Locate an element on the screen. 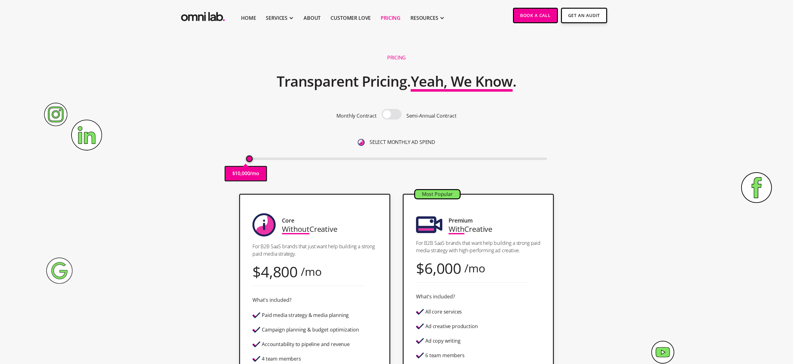 The width and height of the screenshot is (793, 364). div: Campaign planning & budget optimization is located at coordinates (310, 330).